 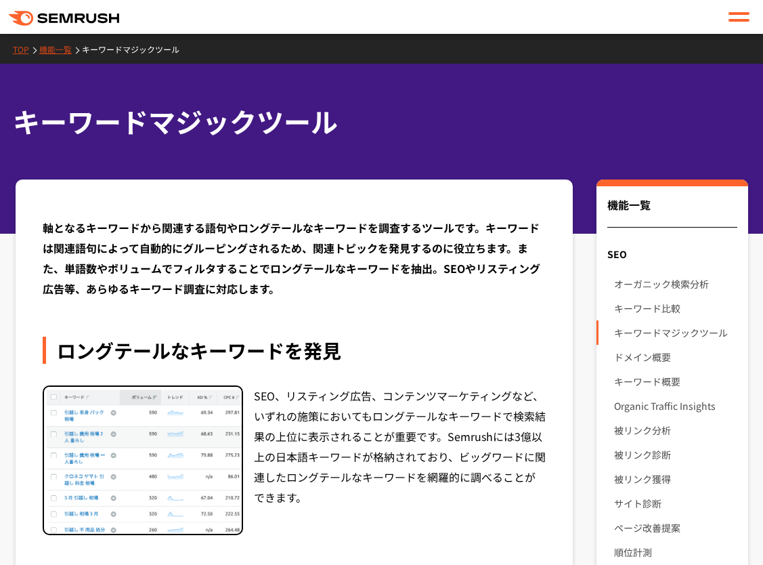 What do you see at coordinates (295, 350) in the screenshot?
I see `div: ロングテールなキーワードを発見` at bounding box center [295, 350].